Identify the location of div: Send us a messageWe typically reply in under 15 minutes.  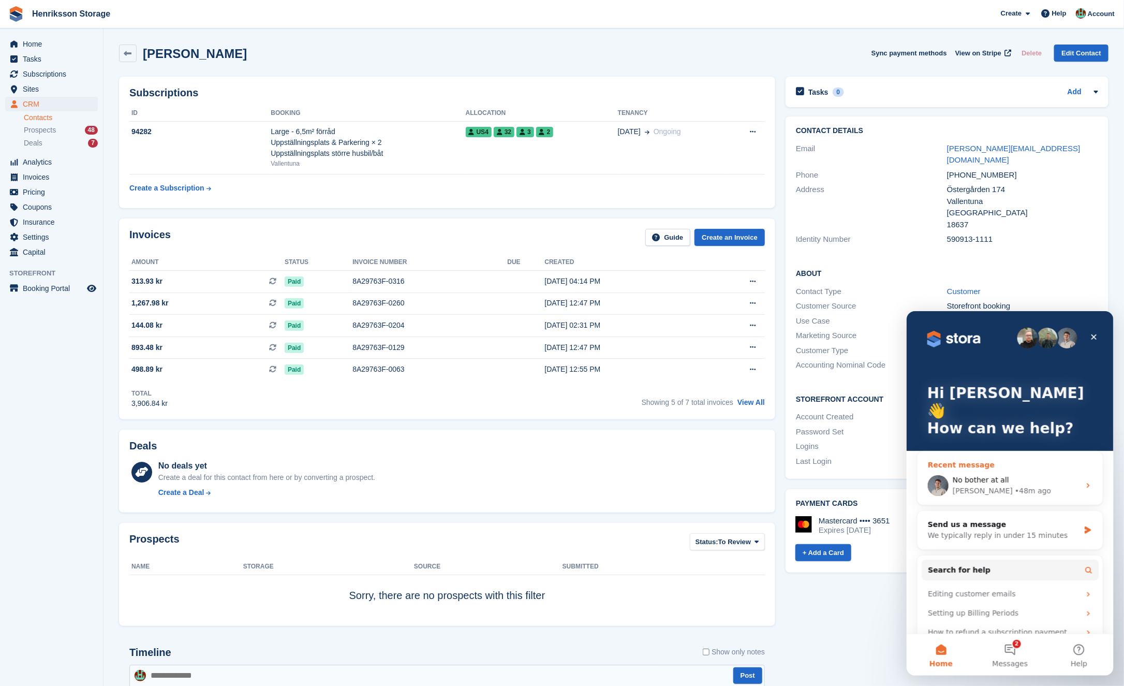
(104, 219).